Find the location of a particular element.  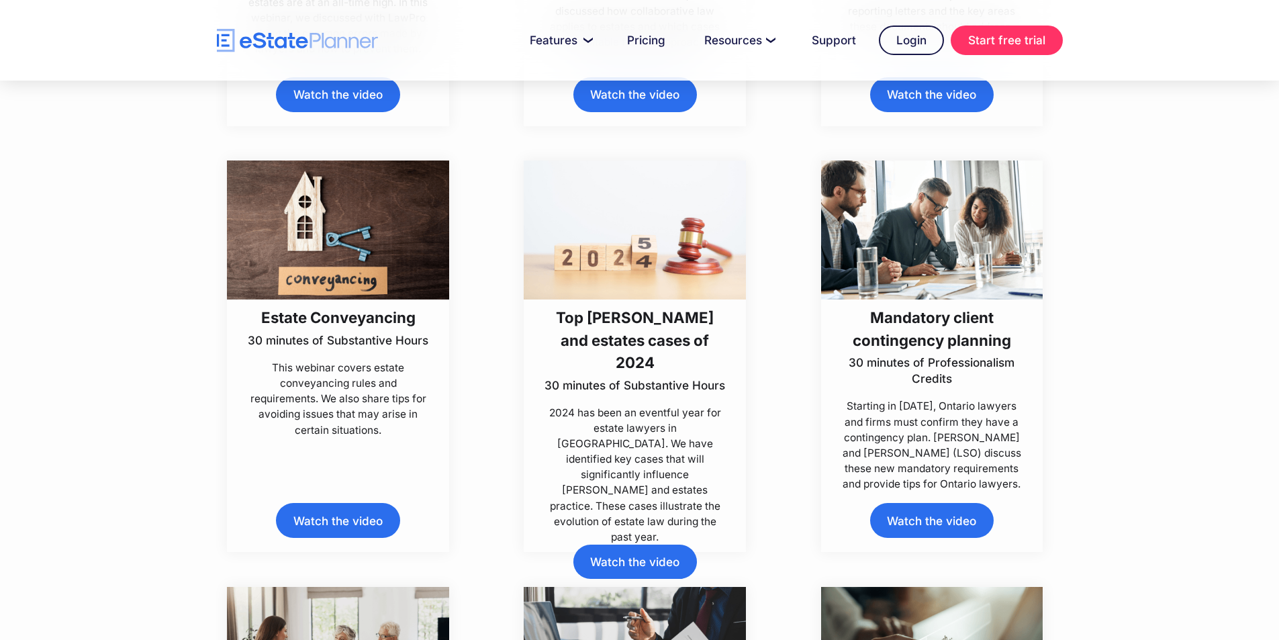

h3: Mandatory client contingency planning is located at coordinates (932, 328).